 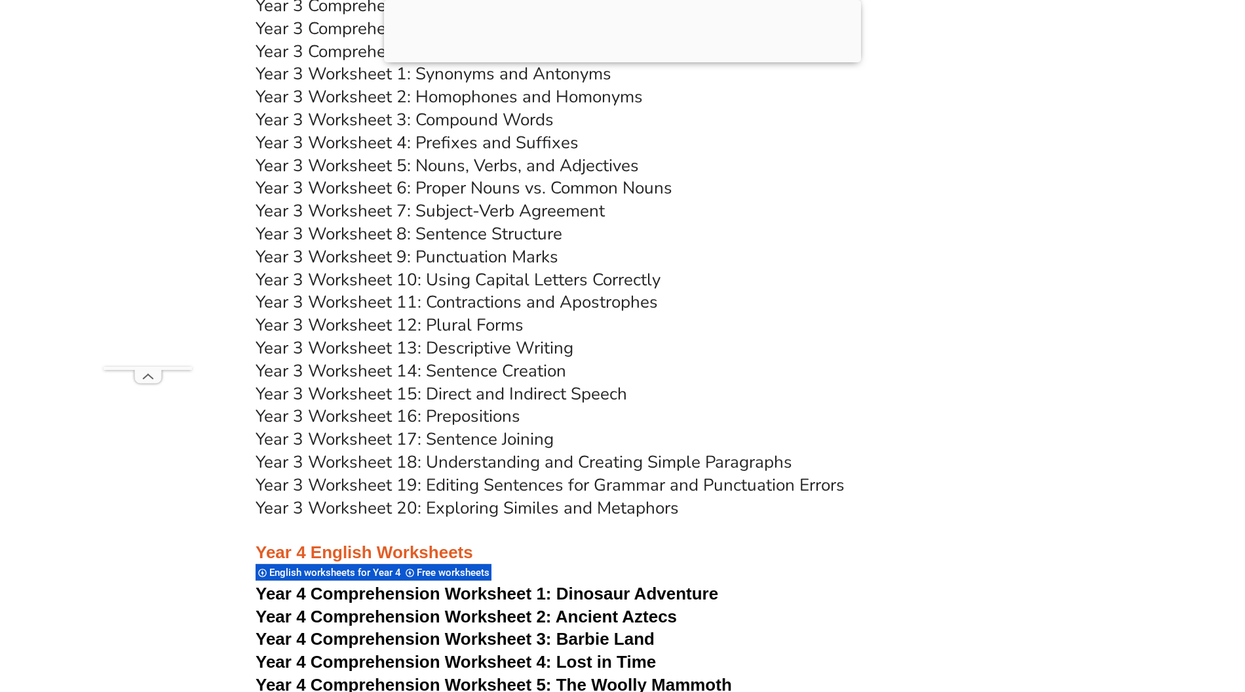 I want to click on span: Year 4 Comprehension Worksheet 1:, so click(x=404, y=593).